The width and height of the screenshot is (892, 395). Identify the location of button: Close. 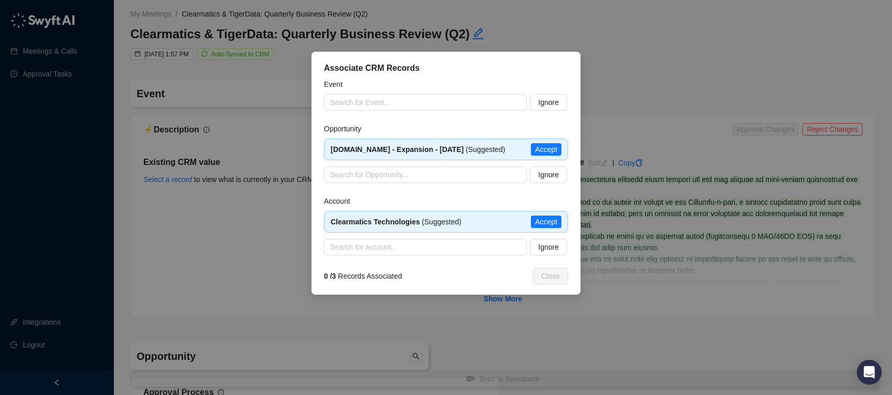
(550, 276).